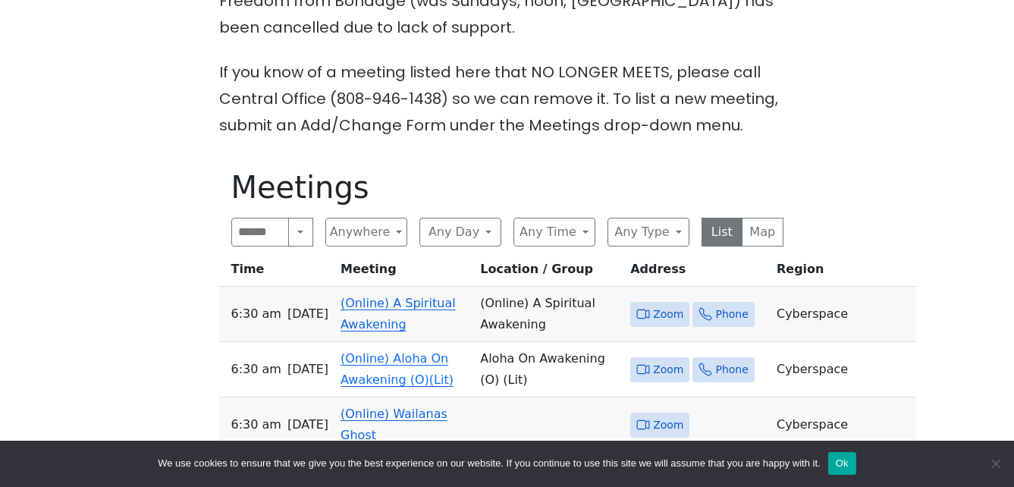 Image resolution: width=1014 pixels, height=487 pixels. What do you see at coordinates (366, 232) in the screenshot?
I see `button: Anywhere` at bounding box center [366, 232].